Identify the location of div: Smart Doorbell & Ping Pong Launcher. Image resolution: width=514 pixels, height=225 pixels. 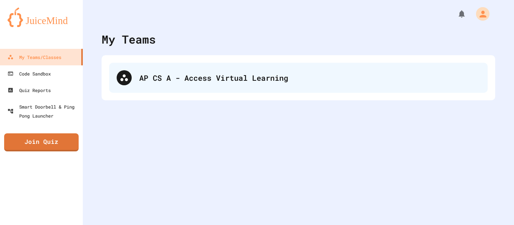
(44, 111).